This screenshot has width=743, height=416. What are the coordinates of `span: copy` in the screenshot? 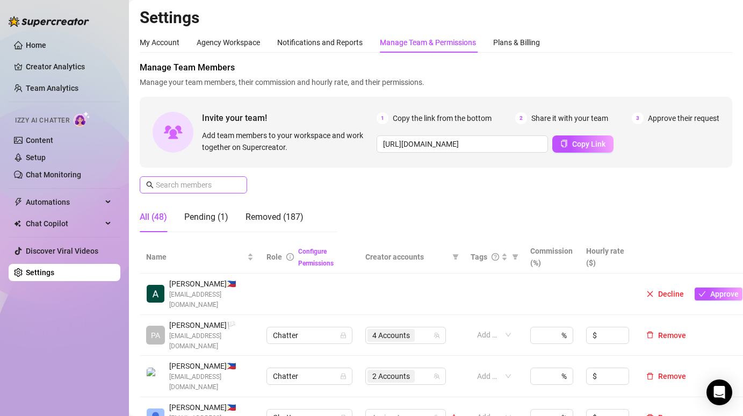 It's located at (564, 143).